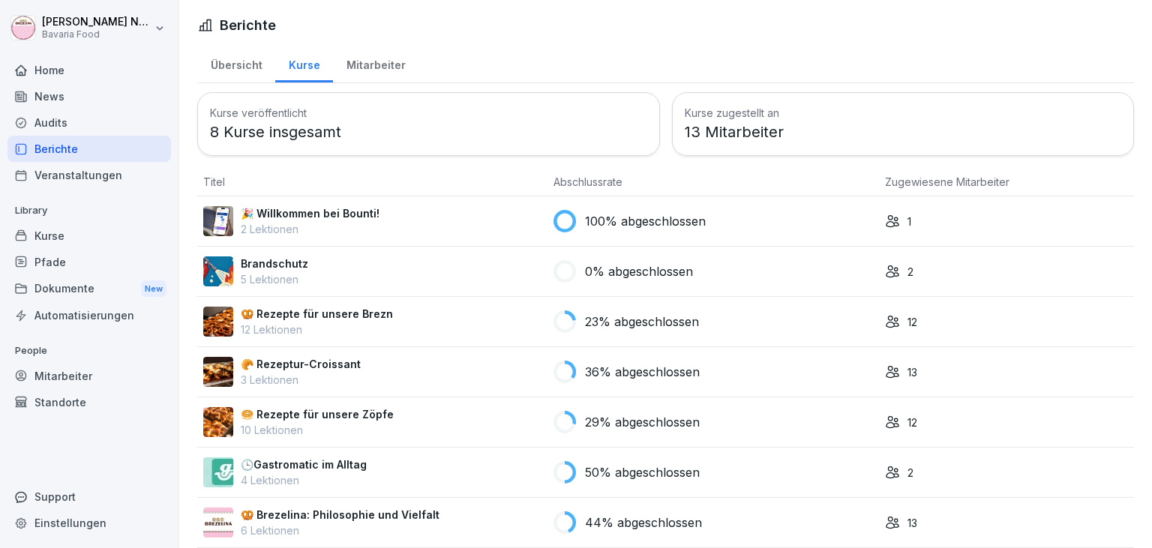 The width and height of the screenshot is (1152, 548). Describe the element at coordinates (642, 372) in the screenshot. I see `p: 36% abgeschlossen` at that location.